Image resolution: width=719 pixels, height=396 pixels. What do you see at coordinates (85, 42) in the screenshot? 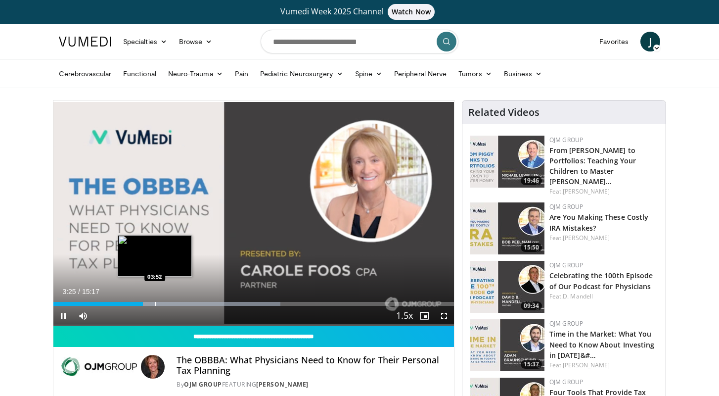
I see `img: VuMedi Logo` at bounding box center [85, 42].